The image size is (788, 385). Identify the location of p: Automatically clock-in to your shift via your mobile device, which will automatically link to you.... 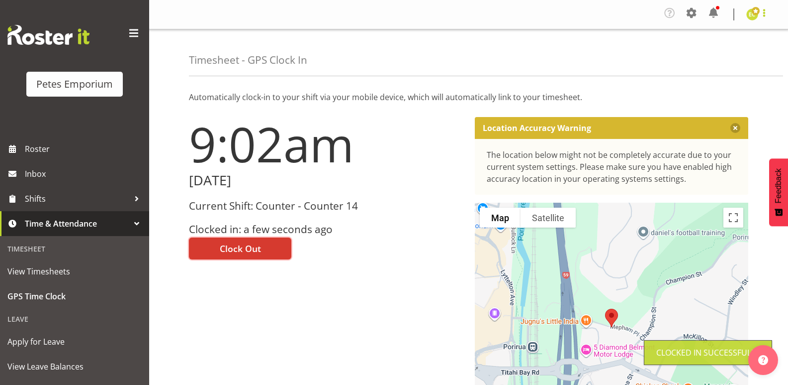
(469, 97).